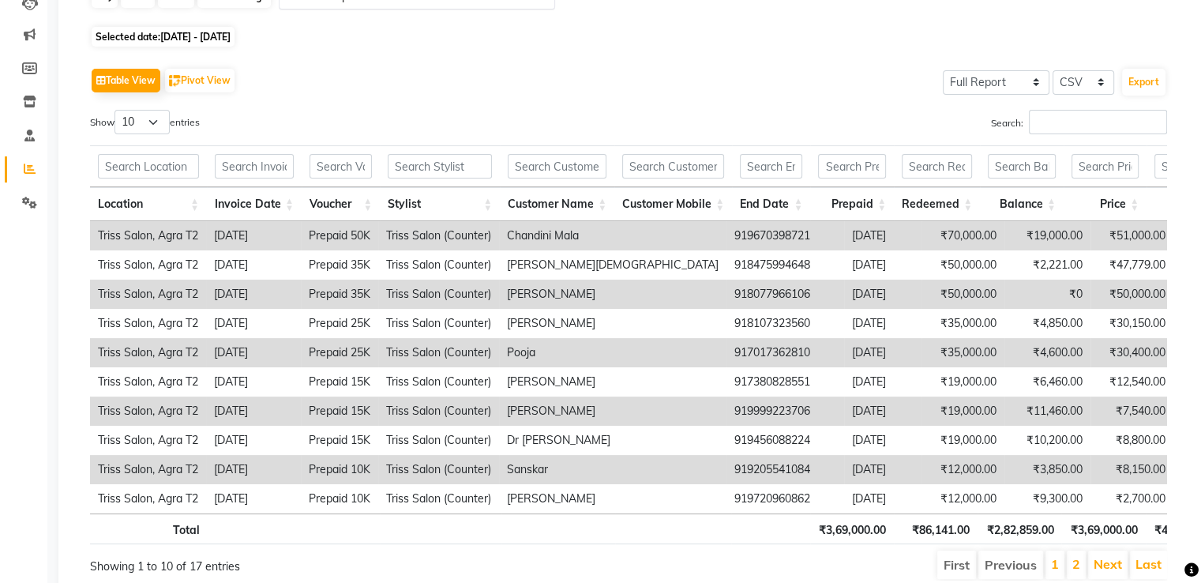 The image size is (1201, 583). Describe the element at coordinates (852, 528) in the screenshot. I see `th: ₹3,69,000.00` at that location.